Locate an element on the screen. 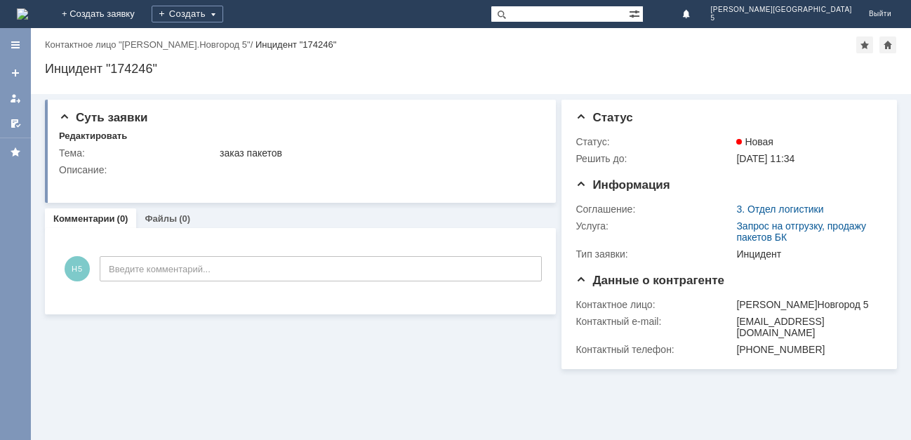 The width and height of the screenshot is (911, 440). span: Статус is located at coordinates (604, 117).